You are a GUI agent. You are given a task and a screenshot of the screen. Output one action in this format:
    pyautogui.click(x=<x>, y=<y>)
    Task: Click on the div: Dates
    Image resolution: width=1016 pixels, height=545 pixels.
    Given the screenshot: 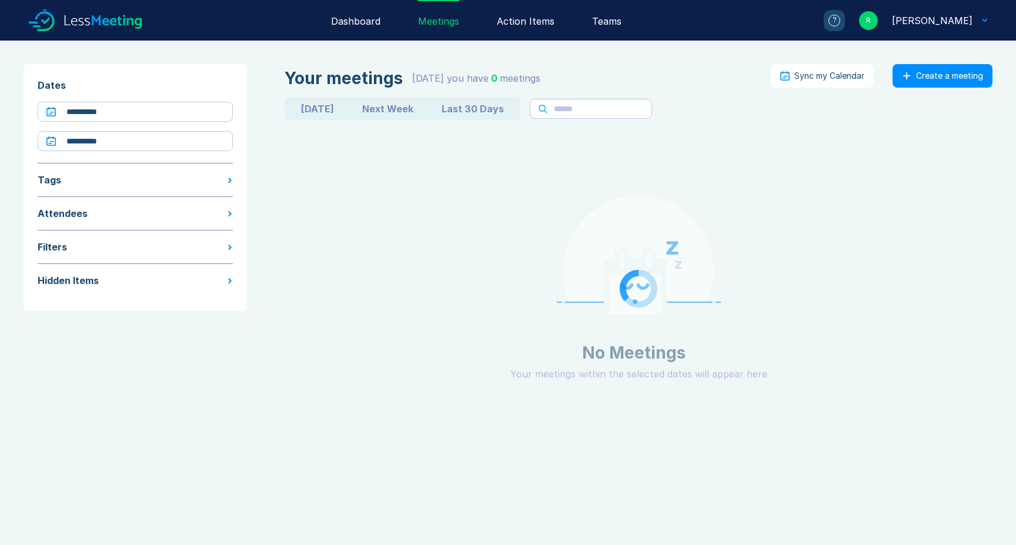 What is the action you would take?
    pyautogui.click(x=135, y=85)
    